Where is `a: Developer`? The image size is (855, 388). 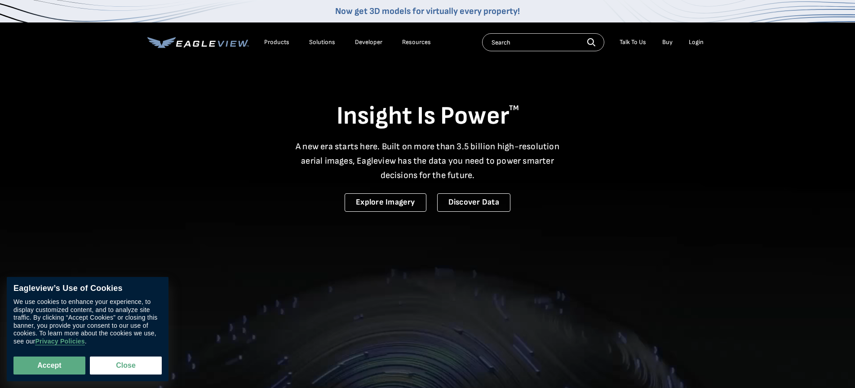 a: Developer is located at coordinates (369, 42).